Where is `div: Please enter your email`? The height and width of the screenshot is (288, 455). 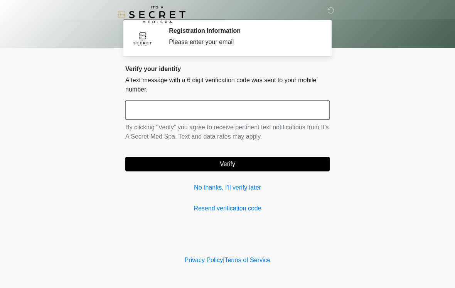
div: Please enter your email is located at coordinates (244, 42).